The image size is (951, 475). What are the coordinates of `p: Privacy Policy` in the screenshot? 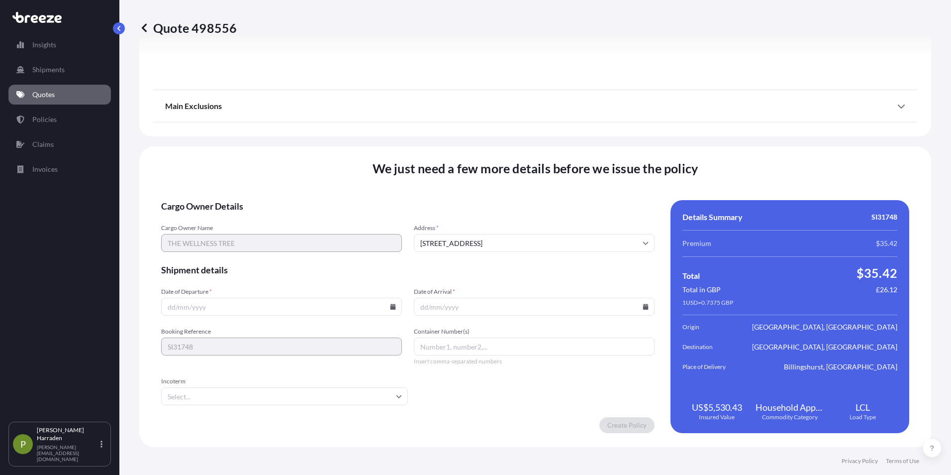 It's located at (860, 461).